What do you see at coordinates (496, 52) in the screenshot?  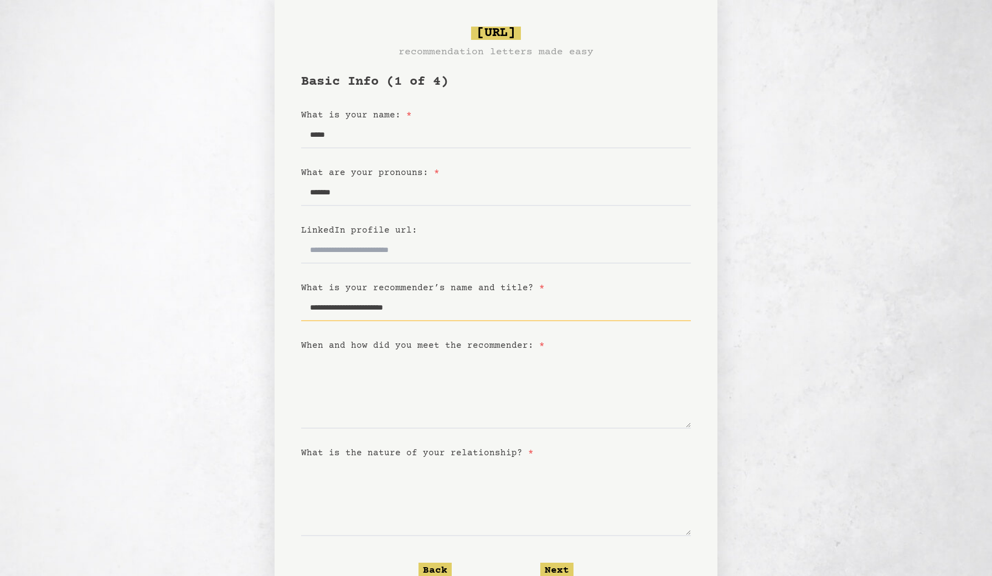 I see `h3: recommendation letters made easy` at bounding box center [496, 52].